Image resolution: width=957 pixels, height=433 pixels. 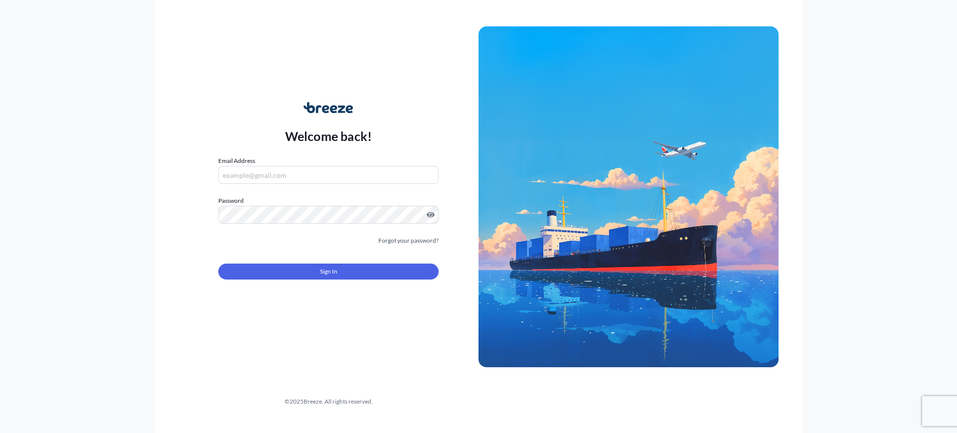 I want to click on label: Email Address, so click(x=237, y=161).